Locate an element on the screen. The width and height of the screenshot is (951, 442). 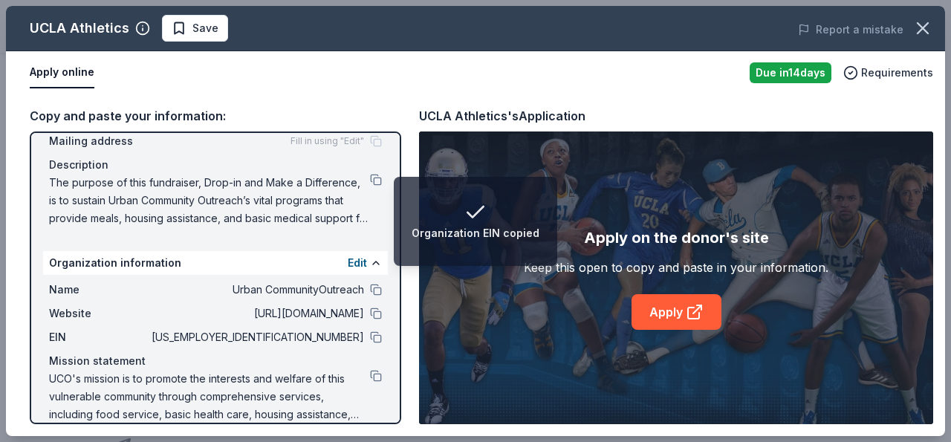
div: Description is located at coordinates (216, 165).